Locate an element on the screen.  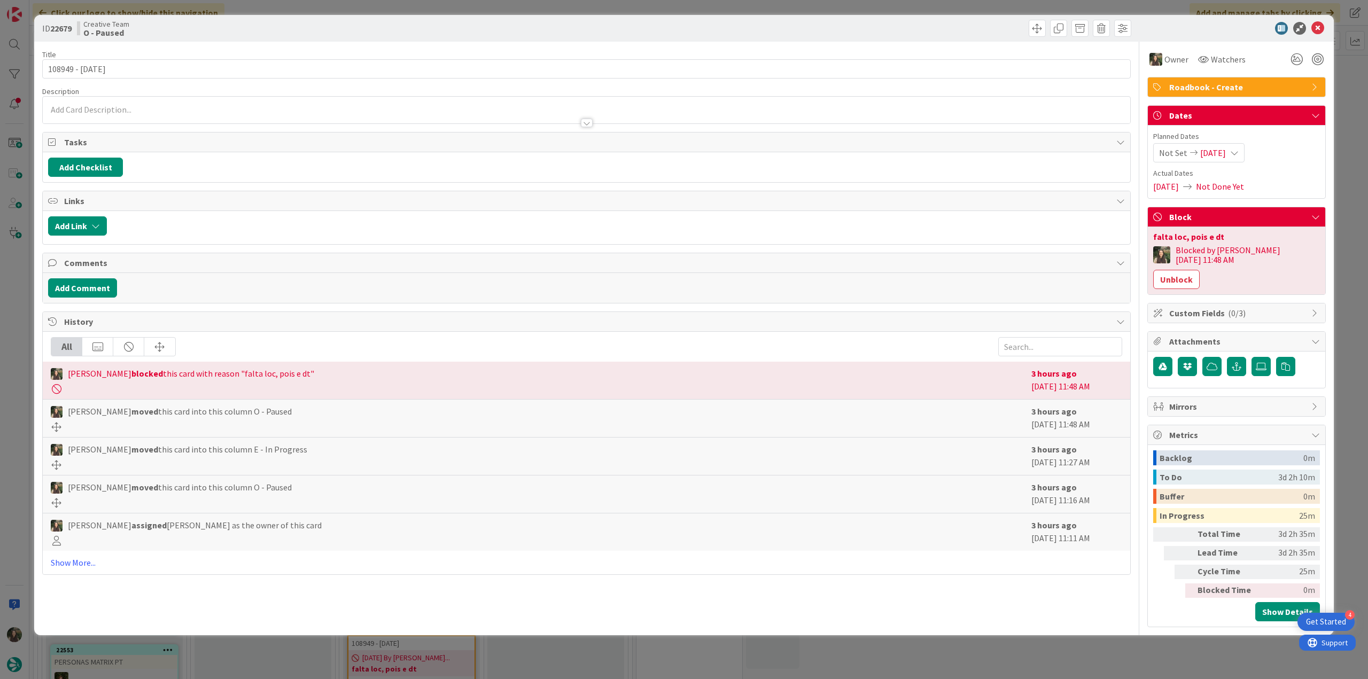
span: Block is located at coordinates (1238, 217).